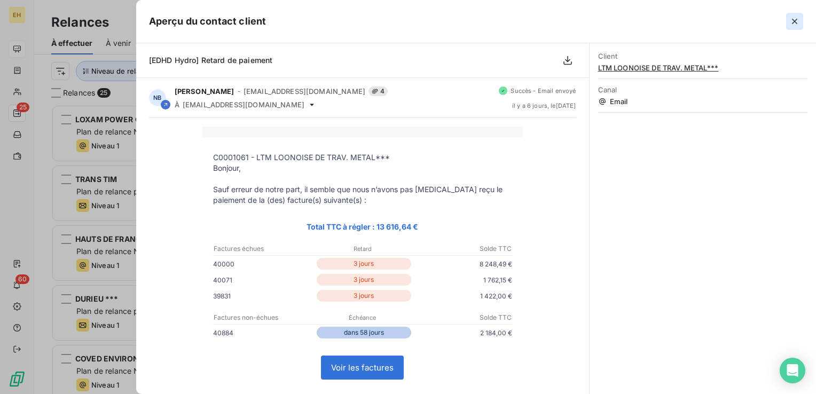 This screenshot has width=816, height=394. I want to click on span: Client, so click(703, 56).